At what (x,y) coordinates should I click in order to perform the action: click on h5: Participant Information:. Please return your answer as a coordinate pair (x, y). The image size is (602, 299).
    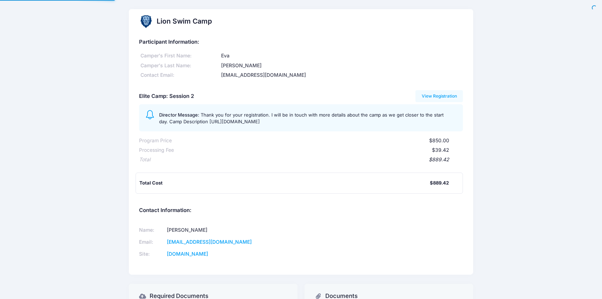
    Looking at the image, I should click on (301, 42).